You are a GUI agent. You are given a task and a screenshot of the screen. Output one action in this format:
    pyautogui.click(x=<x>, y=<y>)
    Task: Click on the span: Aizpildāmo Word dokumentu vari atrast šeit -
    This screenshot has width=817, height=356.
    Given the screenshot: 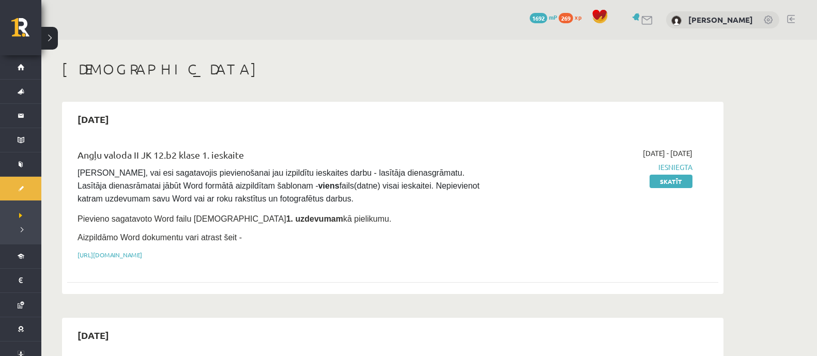 What is the action you would take?
    pyautogui.click(x=160, y=237)
    